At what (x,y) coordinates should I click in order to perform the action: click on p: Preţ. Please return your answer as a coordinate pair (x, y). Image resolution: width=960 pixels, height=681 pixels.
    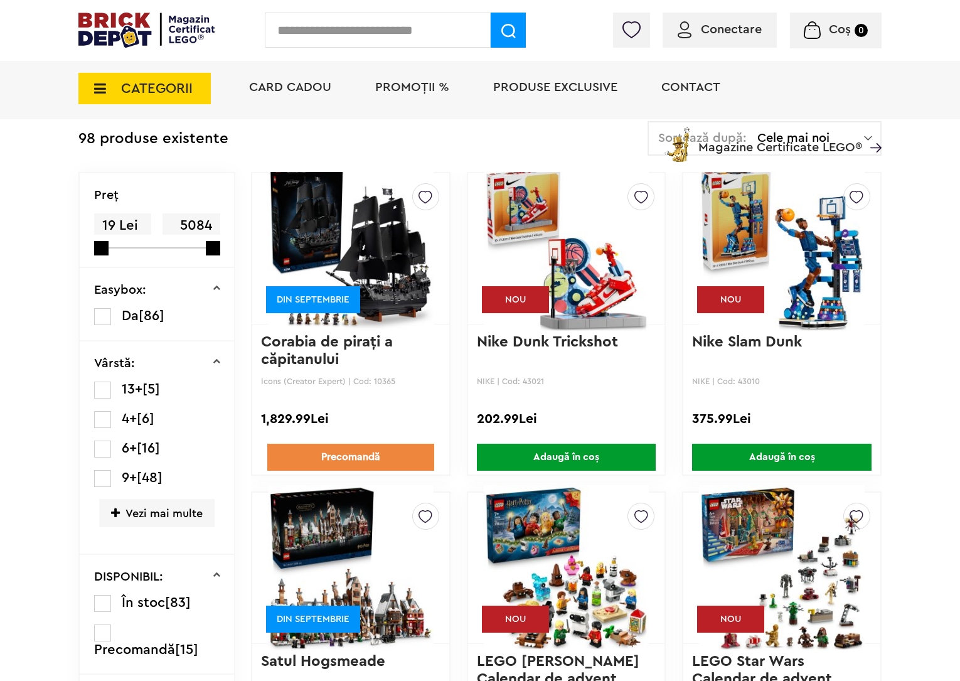
    Looking at the image, I should click on (106, 195).